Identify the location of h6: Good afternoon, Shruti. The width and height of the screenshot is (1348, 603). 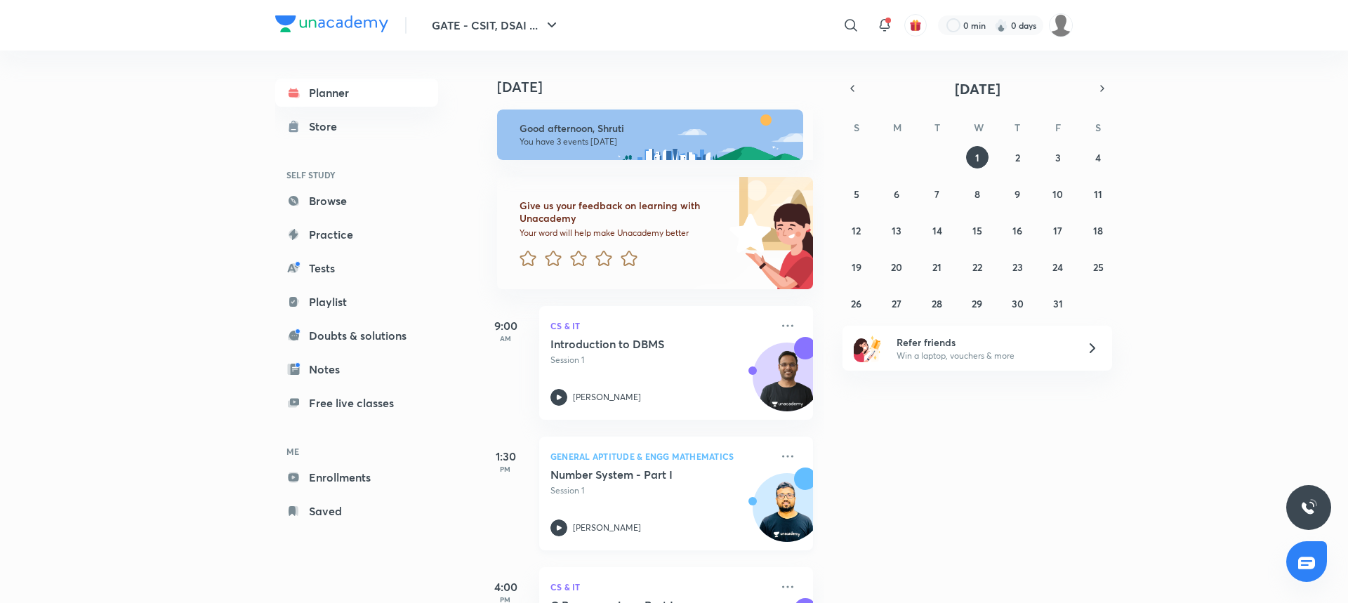
(655, 128).